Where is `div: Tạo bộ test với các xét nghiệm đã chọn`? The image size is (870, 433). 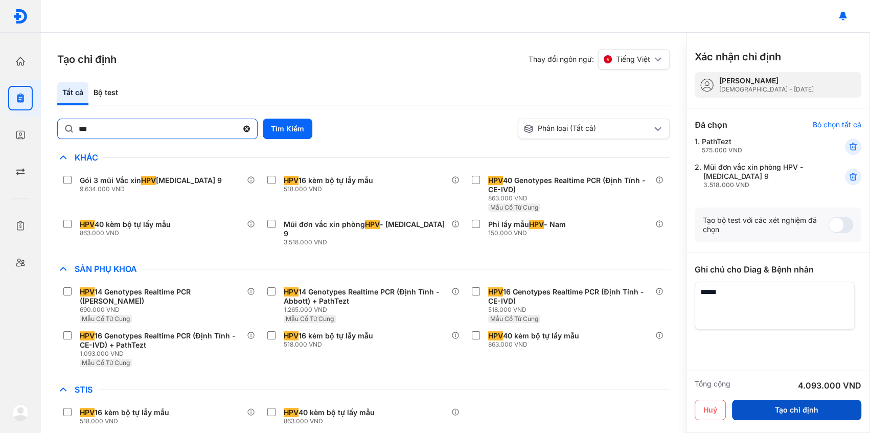 div: Tạo bộ test với các xét nghiệm đã chọn is located at coordinates (766, 225).